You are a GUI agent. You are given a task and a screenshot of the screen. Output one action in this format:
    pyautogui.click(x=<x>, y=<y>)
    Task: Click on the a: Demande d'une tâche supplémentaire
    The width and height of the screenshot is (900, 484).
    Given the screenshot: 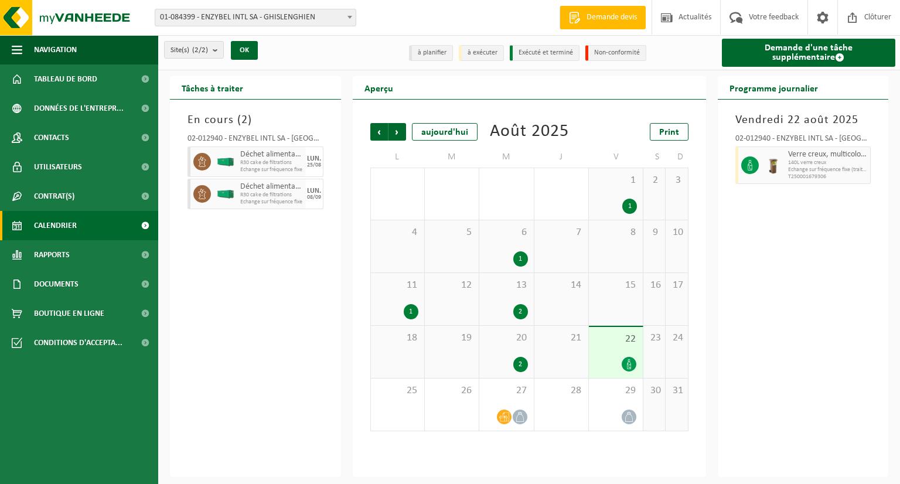 What is the action you would take?
    pyautogui.click(x=808, y=53)
    